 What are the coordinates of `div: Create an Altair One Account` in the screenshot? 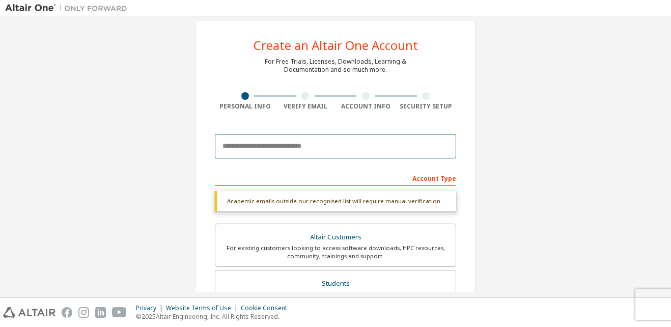 It's located at (335, 45).